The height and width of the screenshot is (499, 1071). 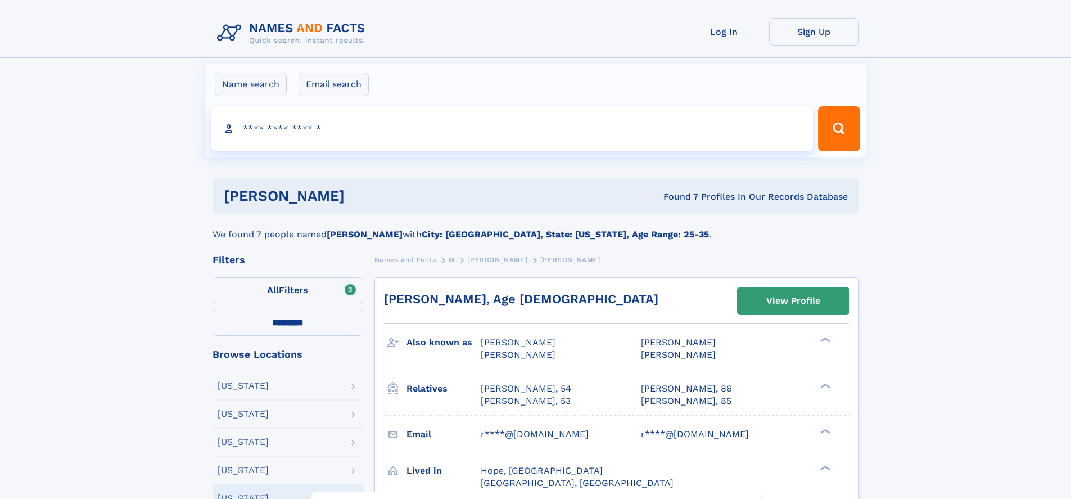 What do you see at coordinates (724, 31) in the screenshot?
I see `a: Log In` at bounding box center [724, 31].